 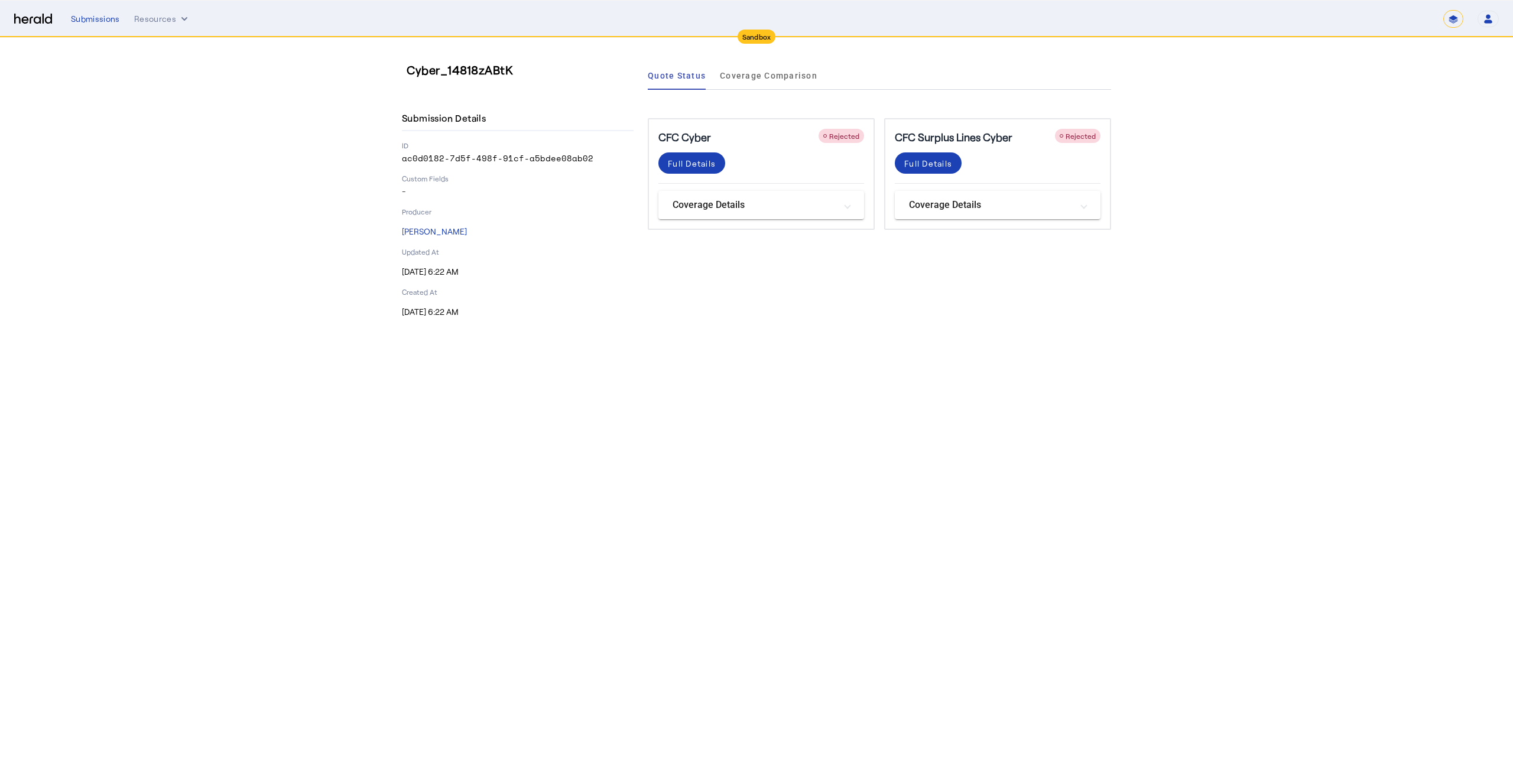 I want to click on p: Custom Fields, so click(x=518, y=178).